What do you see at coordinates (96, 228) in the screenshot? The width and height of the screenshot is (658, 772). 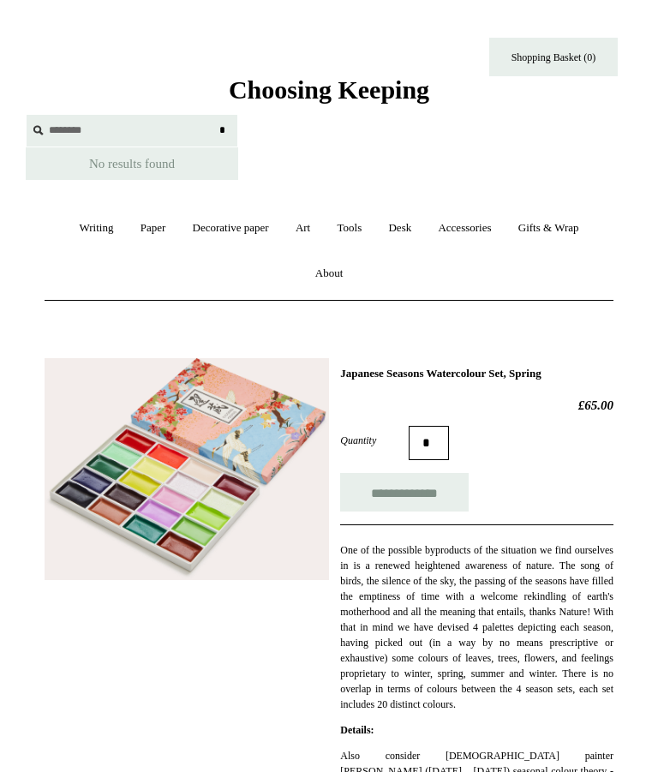 I see `a: Writing` at bounding box center [96, 228].